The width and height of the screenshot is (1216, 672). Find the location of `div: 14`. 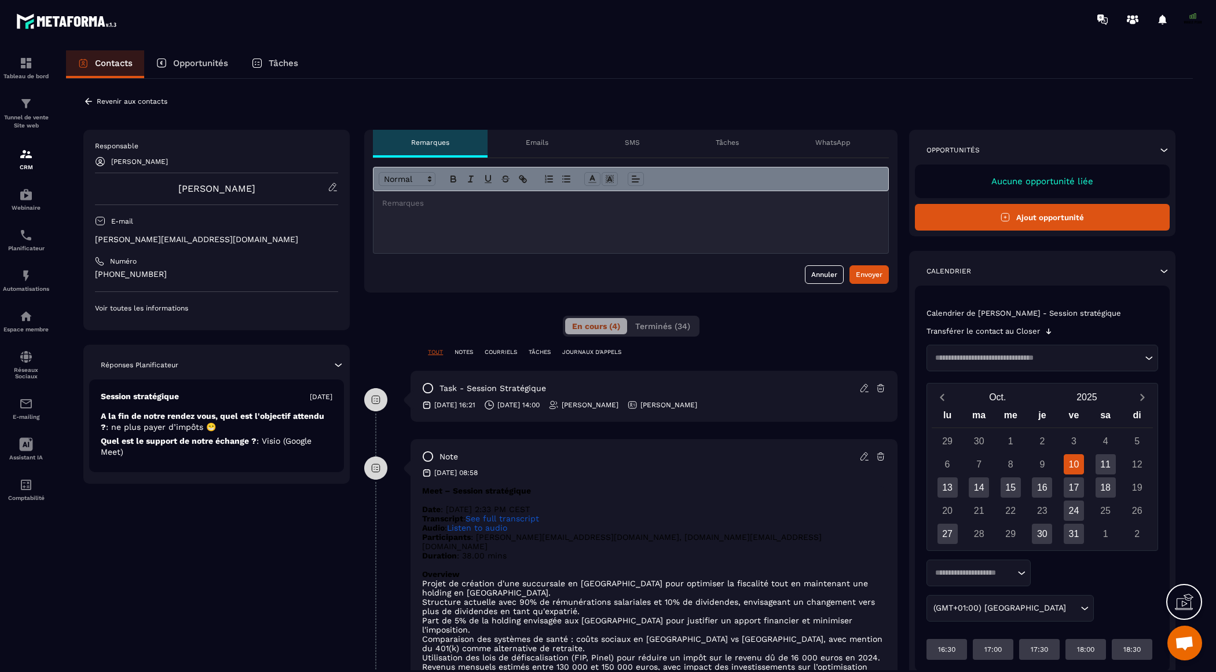

div: 14 is located at coordinates (979, 487).